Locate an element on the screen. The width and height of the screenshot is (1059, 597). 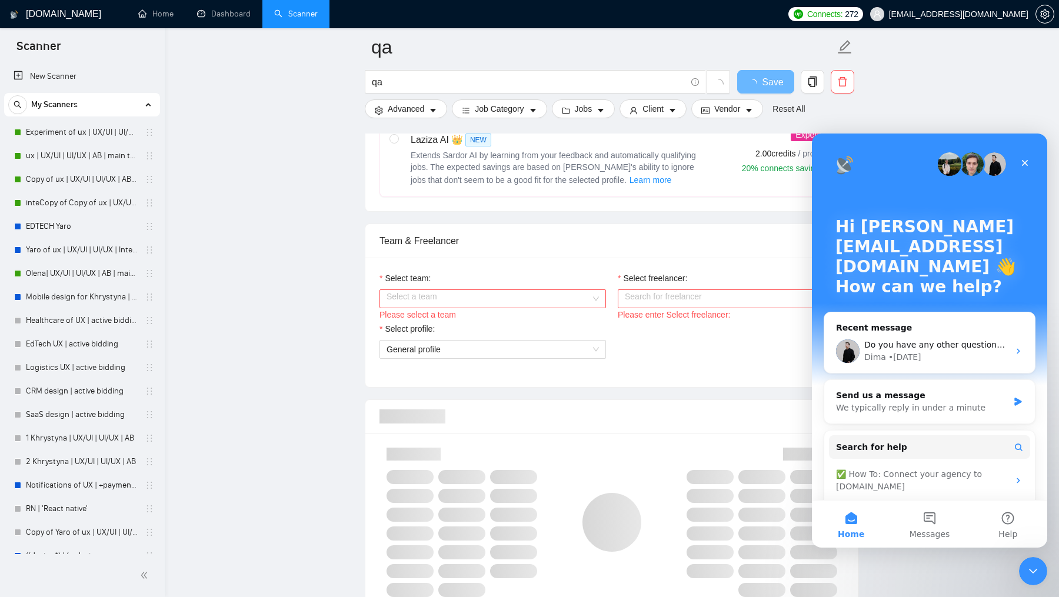
a: New Scanner is located at coordinates (82, 76).